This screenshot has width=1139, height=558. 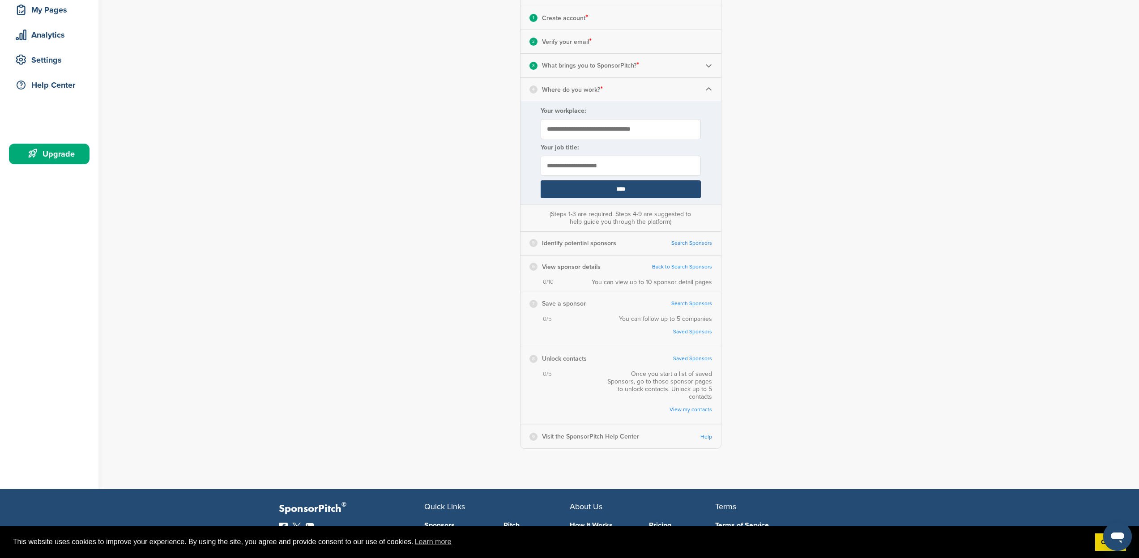 I want to click on a: How It Works, so click(x=603, y=525).